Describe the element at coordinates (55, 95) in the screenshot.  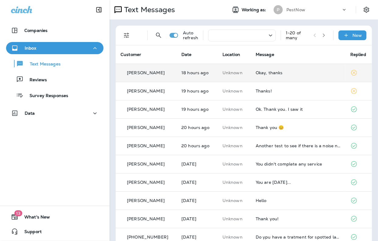
I see `button: Survey Responses` at that location.